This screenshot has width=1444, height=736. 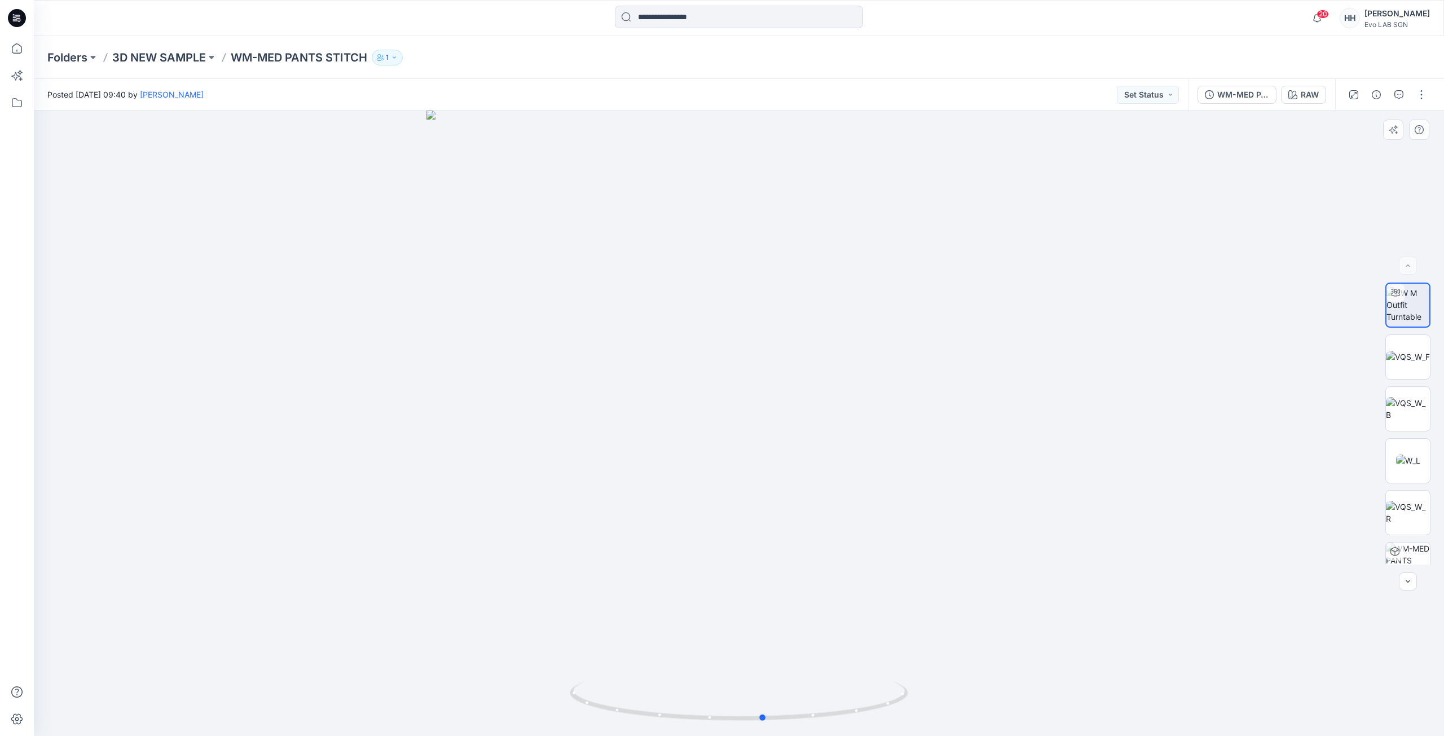 I want to click on div: RAW, so click(x=1310, y=95).